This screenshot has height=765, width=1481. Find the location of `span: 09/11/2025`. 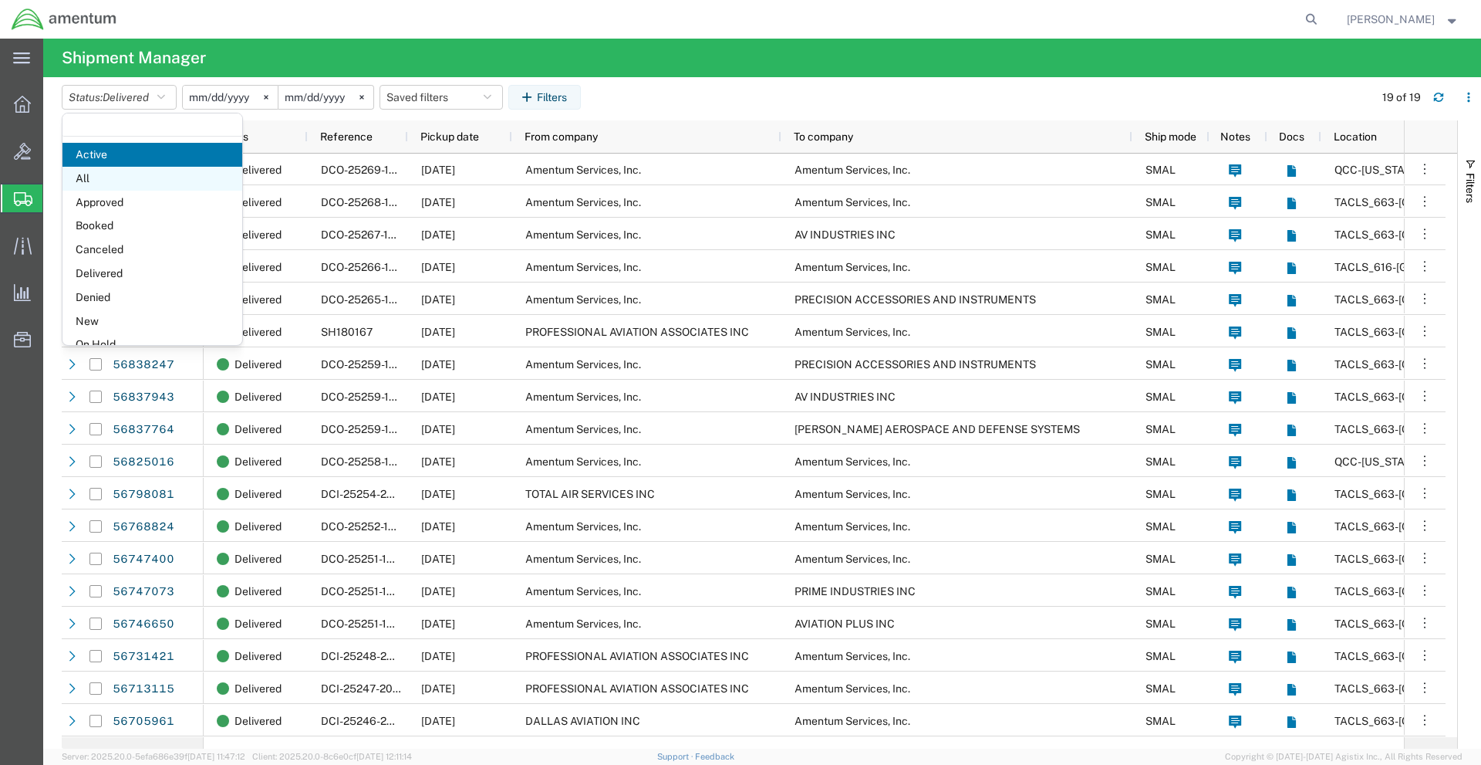

span: 09/11/2025 is located at coordinates (438, 494).